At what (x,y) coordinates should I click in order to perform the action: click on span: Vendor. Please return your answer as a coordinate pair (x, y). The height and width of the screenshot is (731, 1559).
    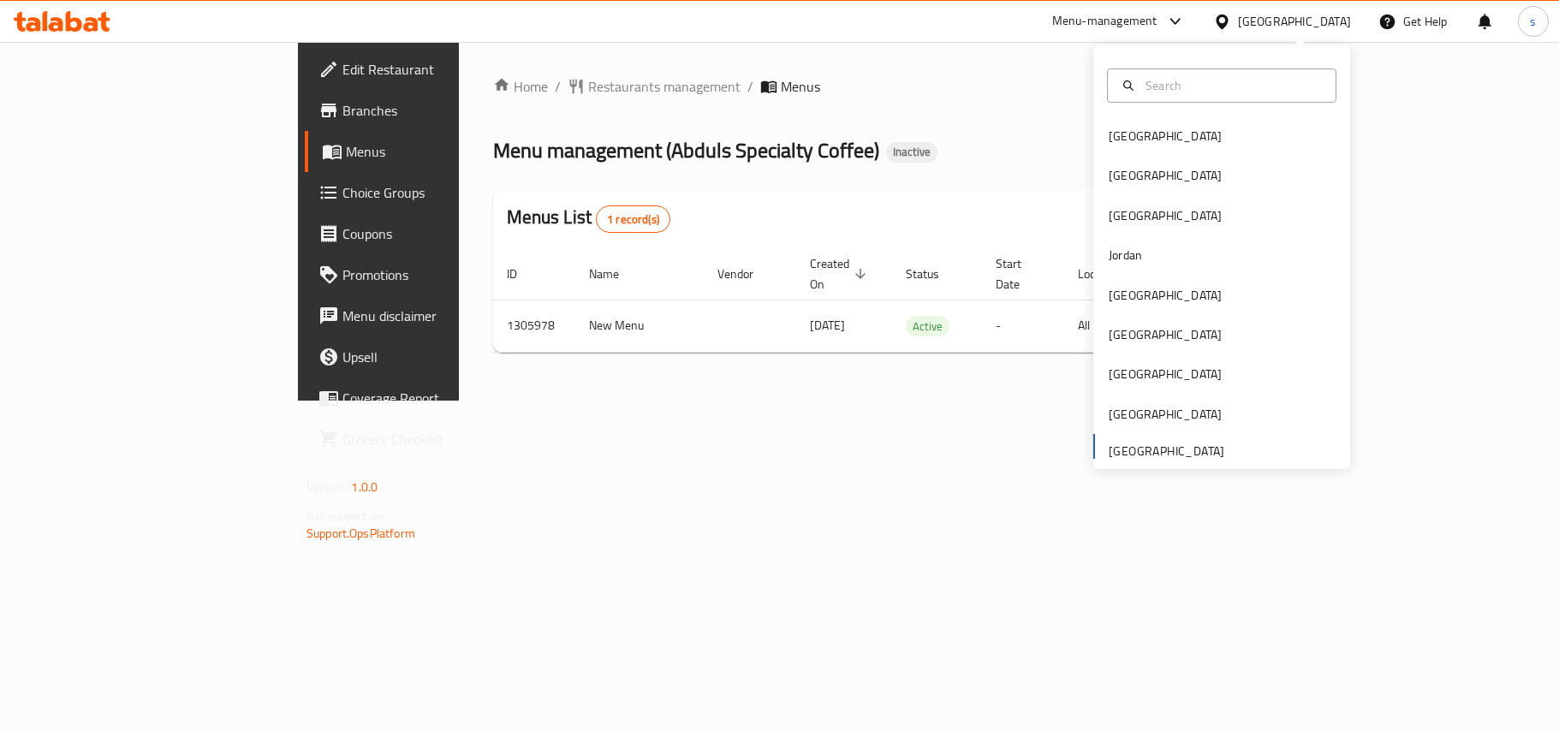
    Looking at the image, I should click on (746, 274).